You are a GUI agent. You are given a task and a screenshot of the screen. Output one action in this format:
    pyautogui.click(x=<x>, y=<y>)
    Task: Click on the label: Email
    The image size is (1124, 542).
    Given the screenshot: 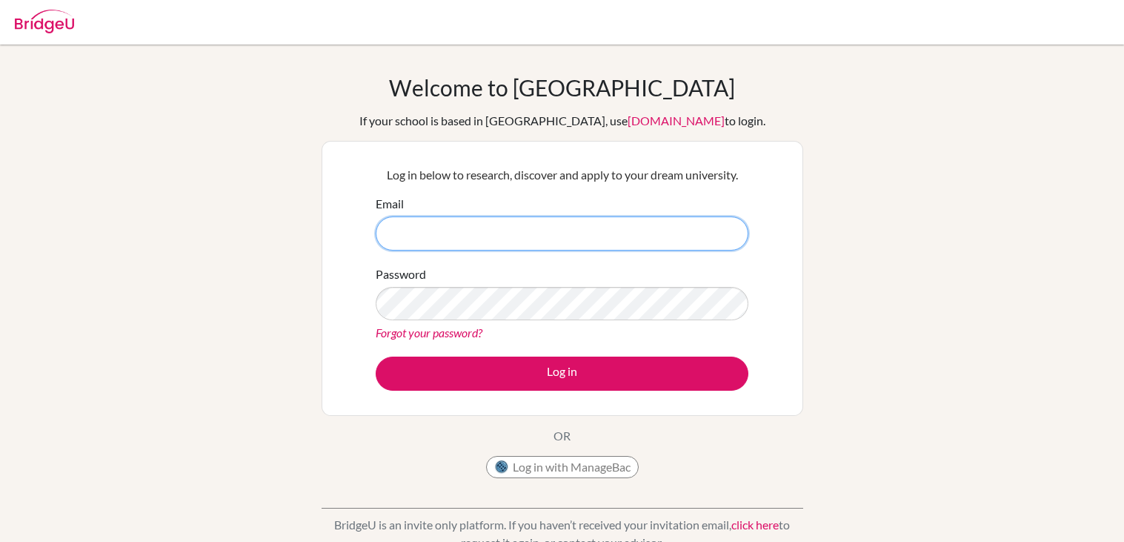 What is the action you would take?
    pyautogui.click(x=390, y=204)
    